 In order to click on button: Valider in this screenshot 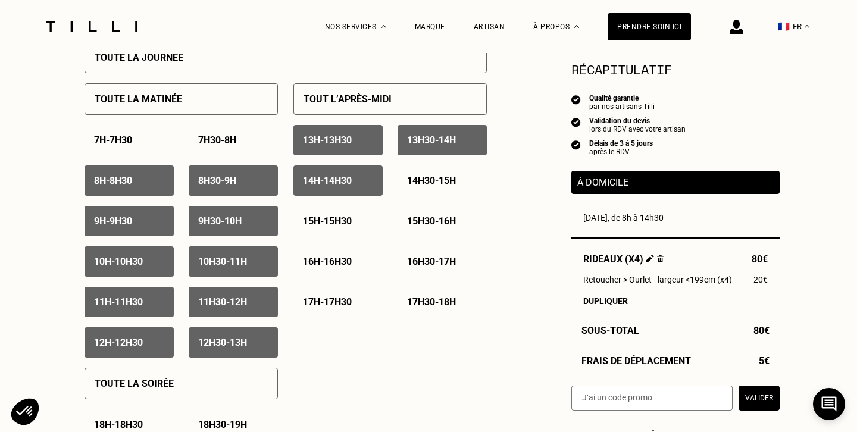, I will do `click(759, 398)`.